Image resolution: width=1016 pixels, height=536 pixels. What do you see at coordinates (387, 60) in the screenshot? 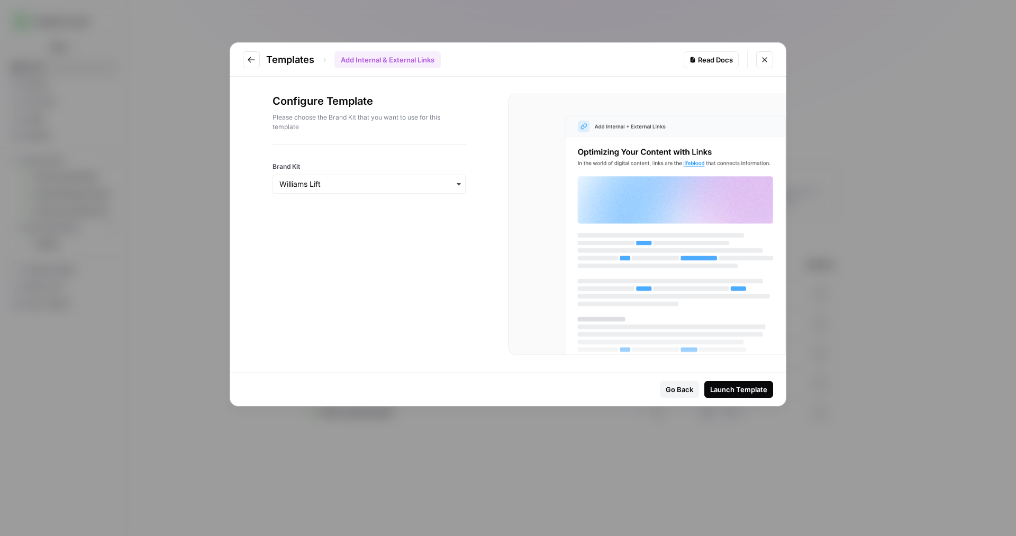
I see `div: Add Internal & External Links` at bounding box center [387, 60].